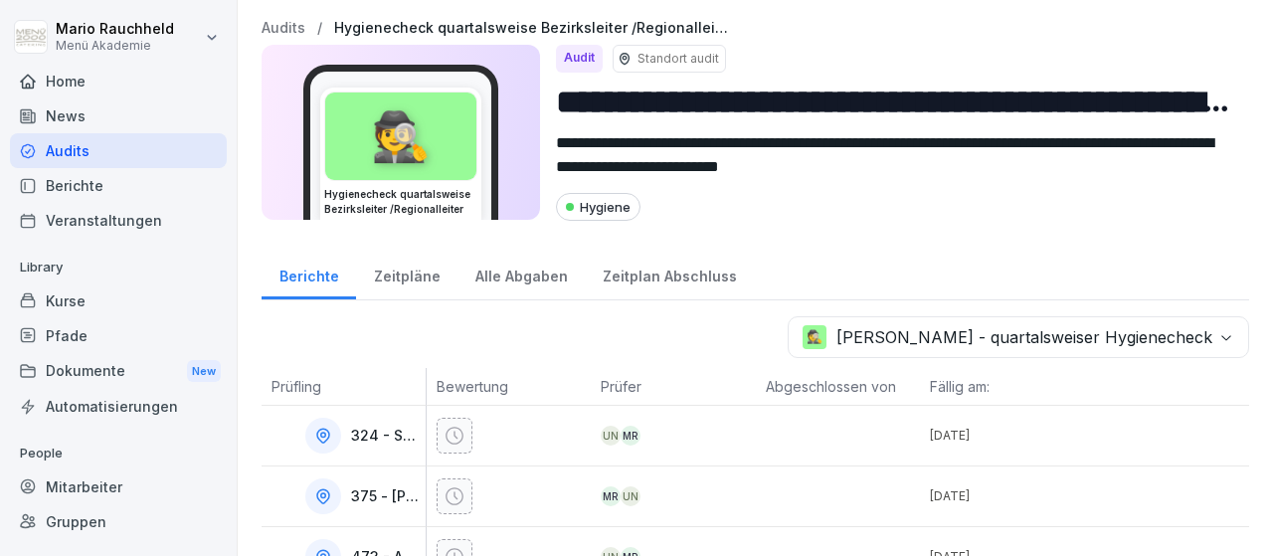 The image size is (1273, 556). What do you see at coordinates (118, 115) in the screenshot?
I see `a: News` at bounding box center [118, 115].